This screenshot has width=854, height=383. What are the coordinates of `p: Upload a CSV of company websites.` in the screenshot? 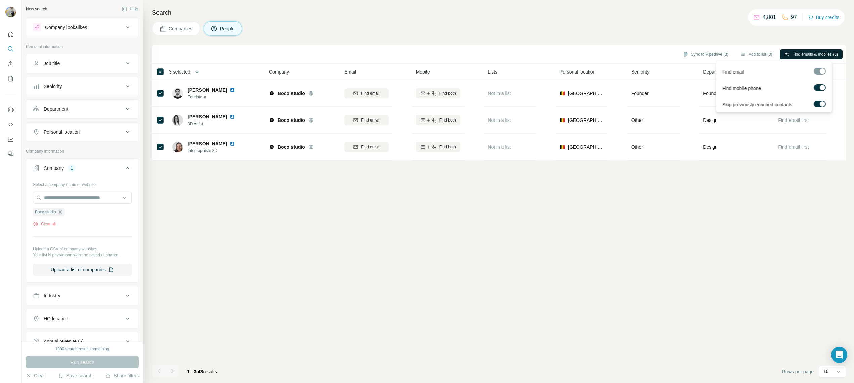 It's located at (82, 249).